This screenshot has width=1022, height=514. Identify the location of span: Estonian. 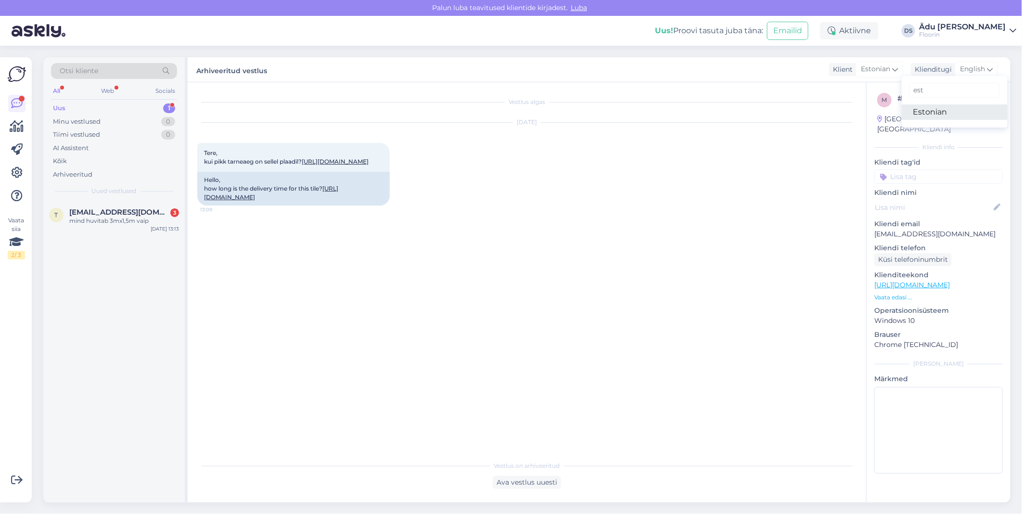
(875, 69).